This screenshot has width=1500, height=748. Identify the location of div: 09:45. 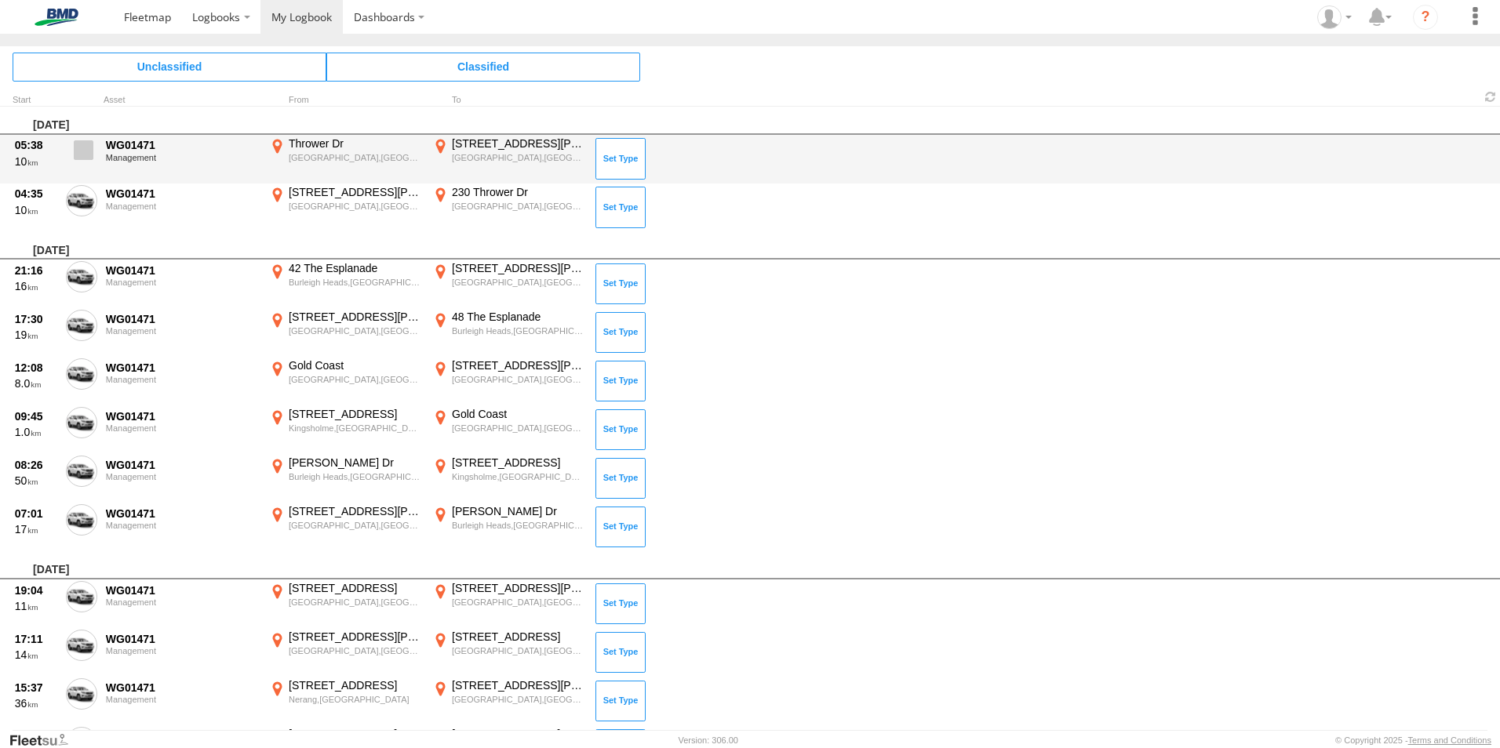
(36, 417).